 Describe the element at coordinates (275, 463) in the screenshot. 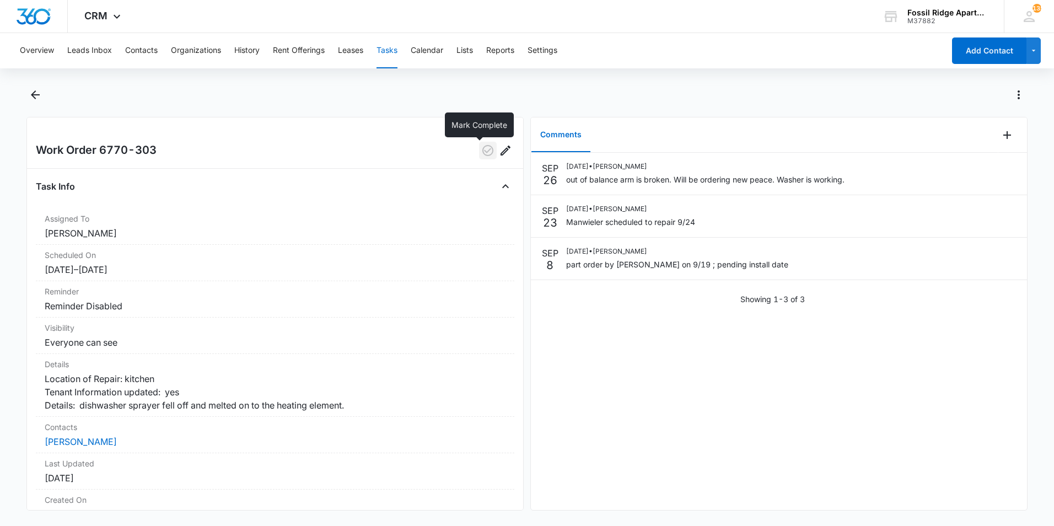

I see `dt: Last Updated` at that location.